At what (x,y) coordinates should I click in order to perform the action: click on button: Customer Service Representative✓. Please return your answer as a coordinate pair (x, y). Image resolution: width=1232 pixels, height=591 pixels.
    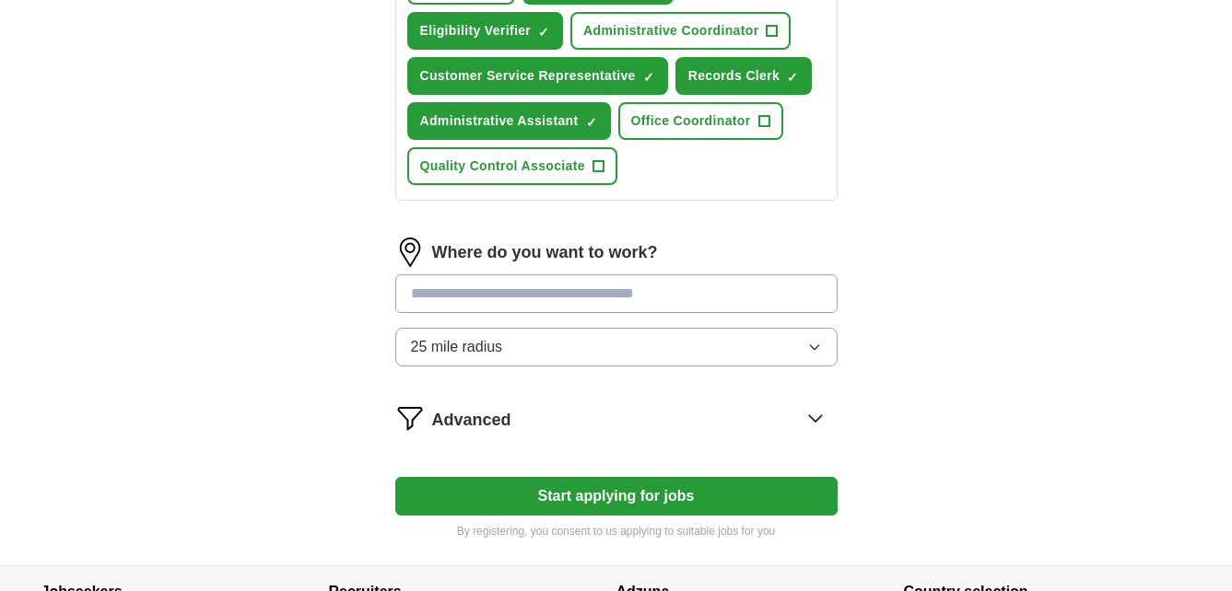
    Looking at the image, I should click on (537, 76).